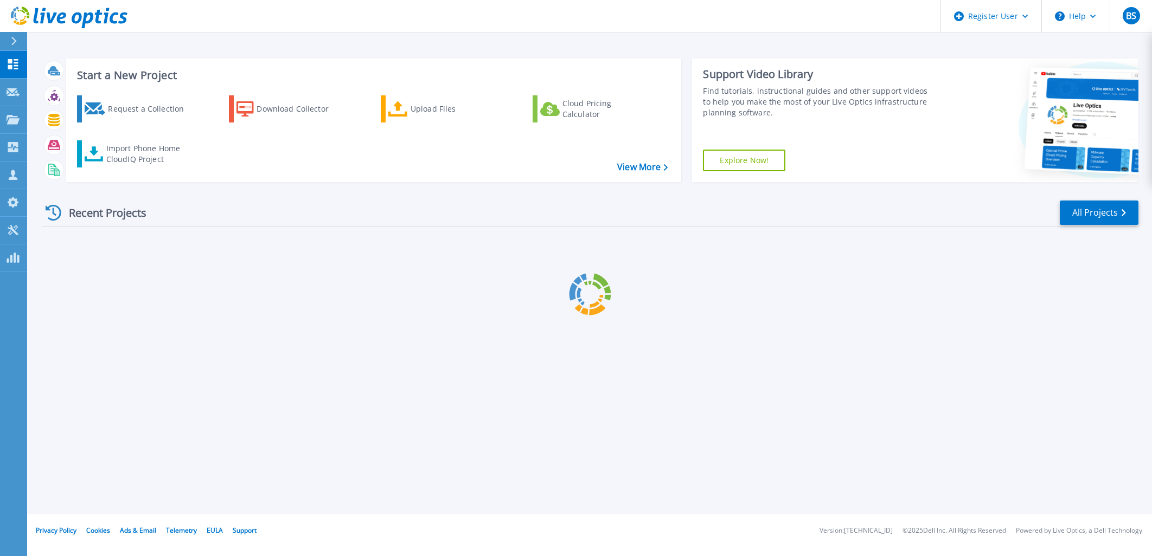  What do you see at coordinates (215, 530) in the screenshot?
I see `a: EULA` at bounding box center [215, 530].